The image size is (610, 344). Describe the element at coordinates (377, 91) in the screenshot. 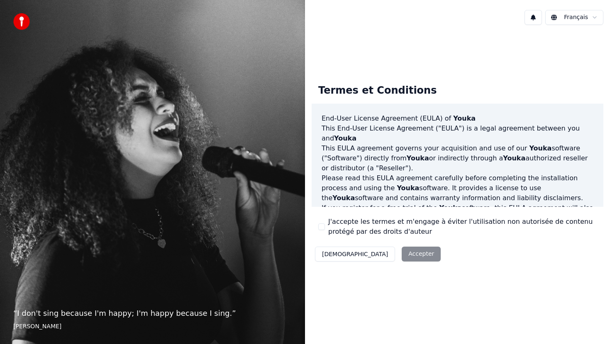

I see `div: Termes et Conditions` at that location.